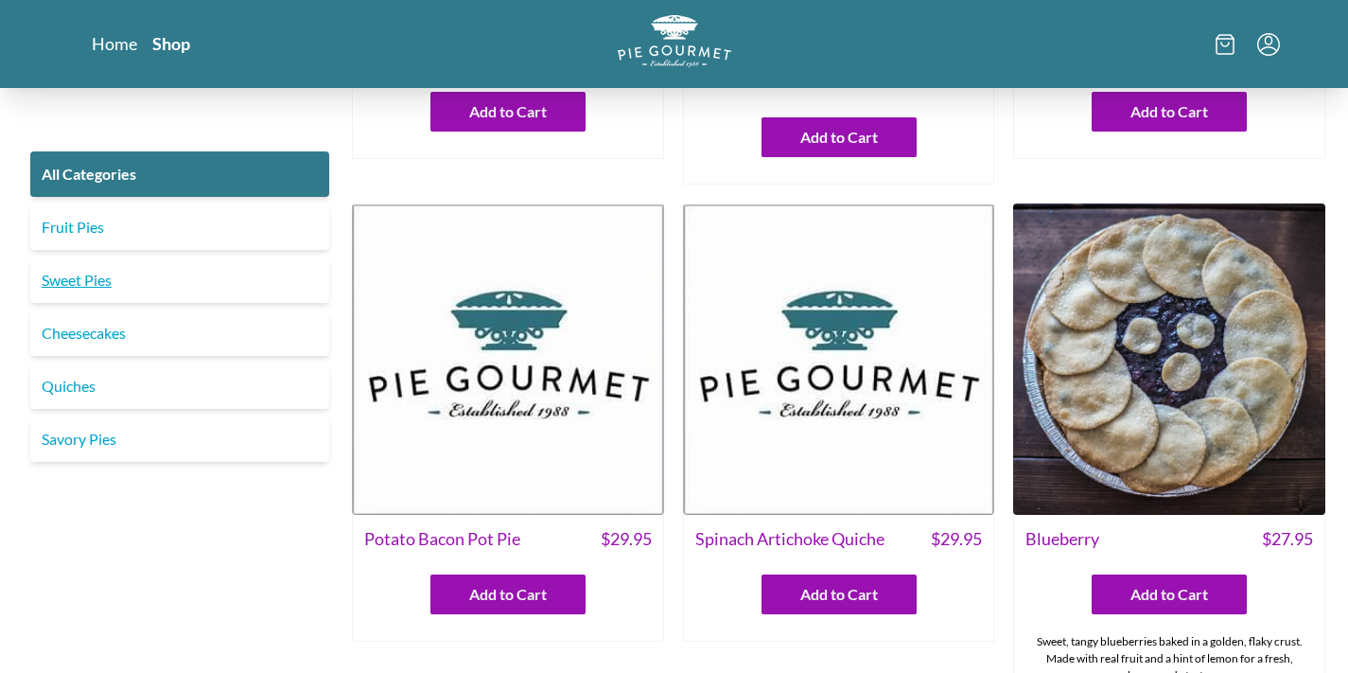  What do you see at coordinates (1288, 538) in the screenshot?
I see `span: $ 27.95` at bounding box center [1288, 538].